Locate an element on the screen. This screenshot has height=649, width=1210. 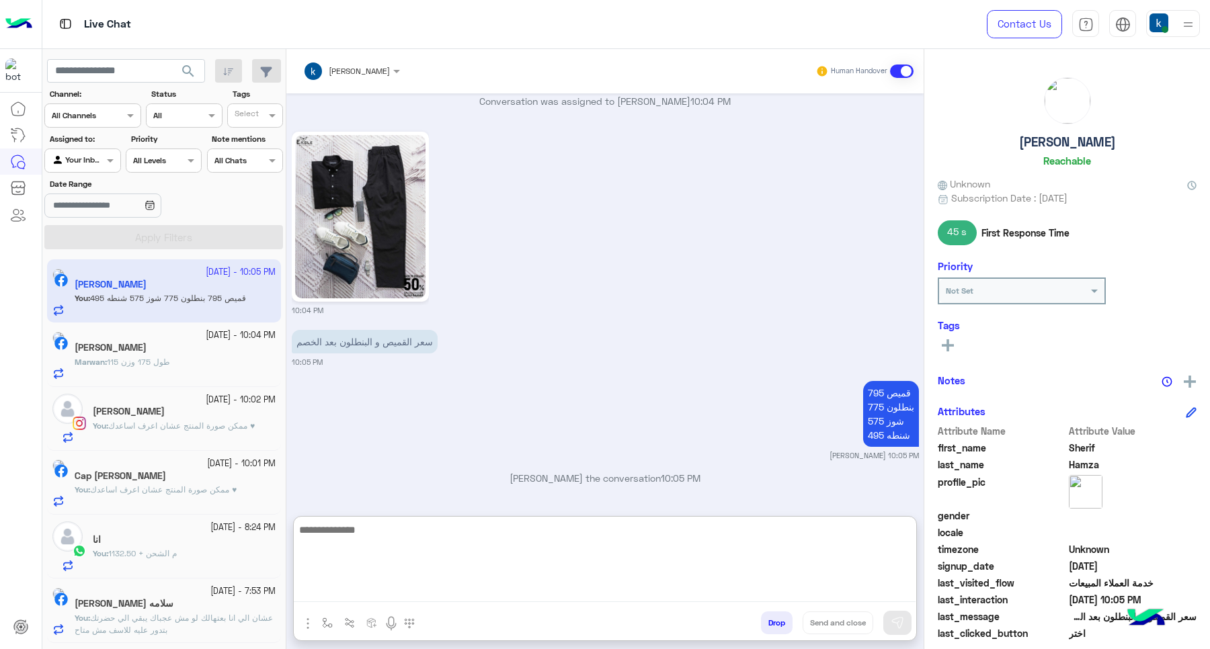
img: WhatsApp is located at coordinates (79, 551).